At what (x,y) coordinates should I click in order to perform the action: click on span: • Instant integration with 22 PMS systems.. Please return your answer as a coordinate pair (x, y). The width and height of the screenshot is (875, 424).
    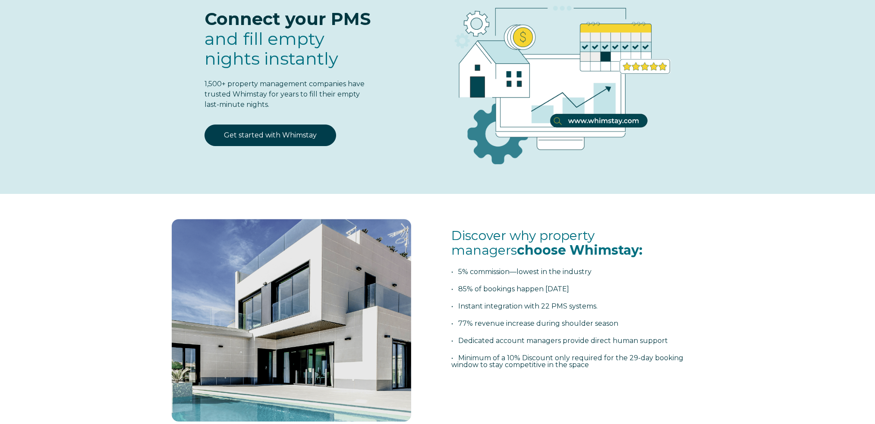
    Looking at the image, I should click on (524, 306).